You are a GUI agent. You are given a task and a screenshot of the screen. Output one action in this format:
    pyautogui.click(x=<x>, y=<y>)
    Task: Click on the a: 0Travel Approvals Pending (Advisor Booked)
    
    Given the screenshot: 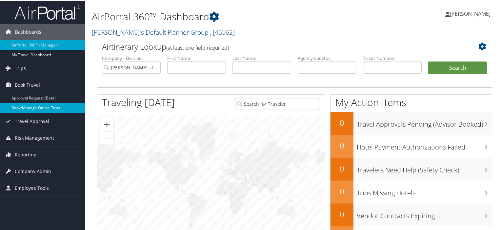 What is the action you would take?
    pyautogui.click(x=411, y=123)
    